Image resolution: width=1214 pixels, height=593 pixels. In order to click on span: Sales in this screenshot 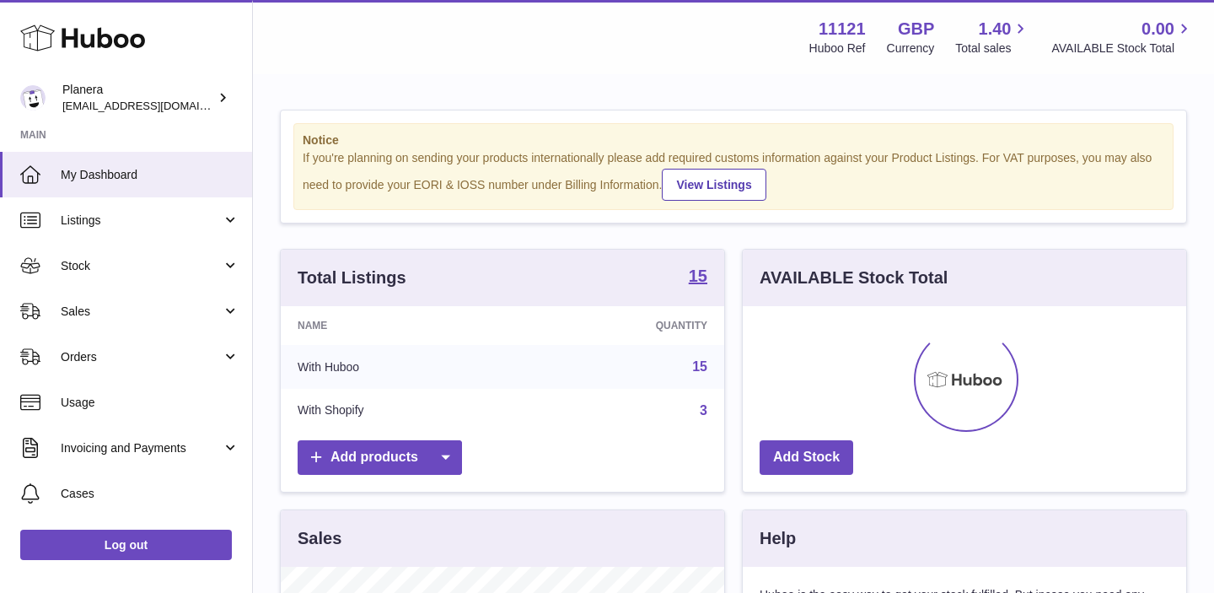, I will do `click(141, 311)`.